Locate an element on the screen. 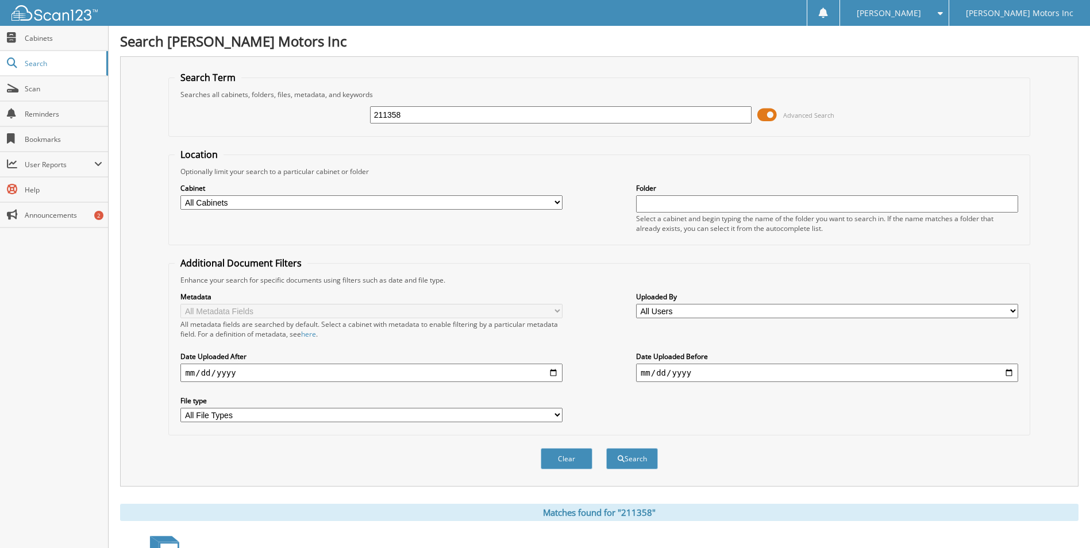 This screenshot has width=1090, height=548. span: Bookmarks is located at coordinates (63, 139).